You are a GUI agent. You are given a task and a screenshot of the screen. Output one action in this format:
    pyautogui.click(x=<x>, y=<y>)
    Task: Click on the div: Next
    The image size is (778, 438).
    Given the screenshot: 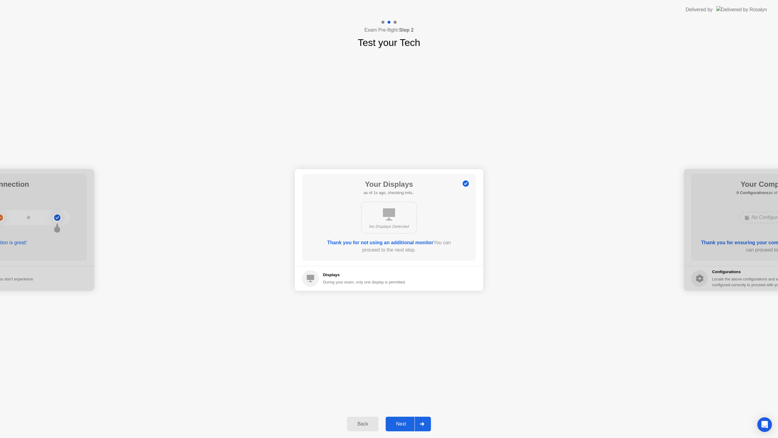 What is the action you would take?
    pyautogui.click(x=401, y=424)
    